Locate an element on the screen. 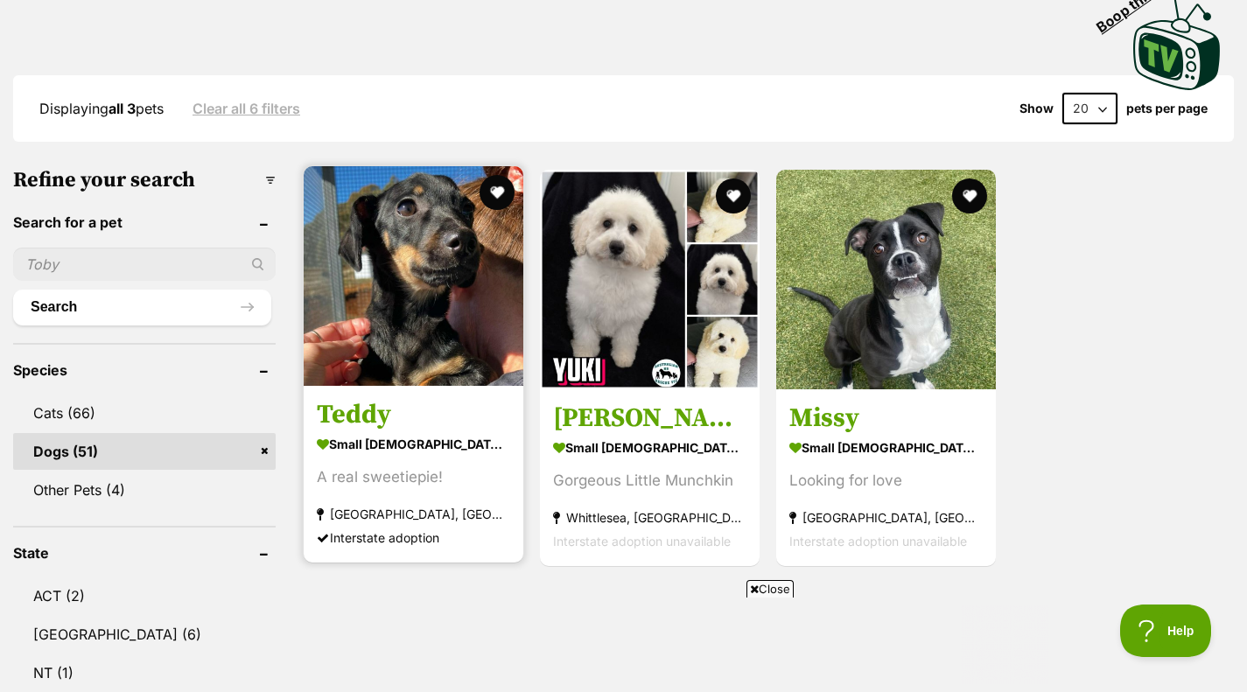 Image resolution: width=1247 pixels, height=692 pixels. div: Interstate adoption is located at coordinates (413, 538).